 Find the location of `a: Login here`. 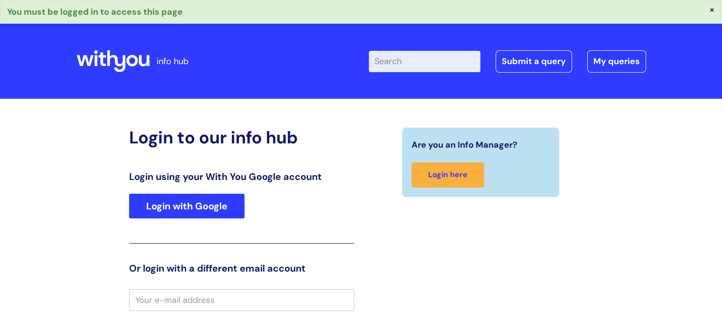

a: Login here is located at coordinates (448, 175).